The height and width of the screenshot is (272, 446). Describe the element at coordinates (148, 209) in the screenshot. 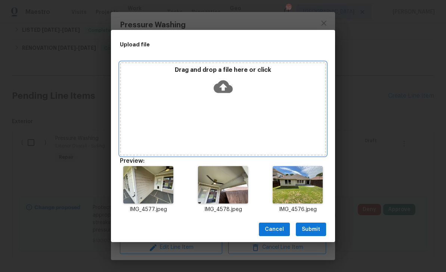

I see `p: IMG_4577.jpeg` at that location.